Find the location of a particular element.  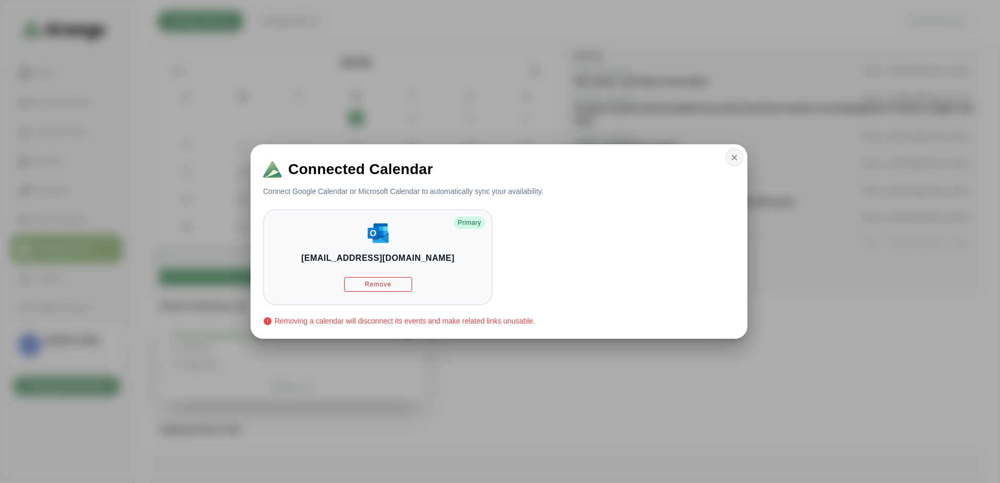

img: Outlook Calendar is located at coordinates (378, 233).